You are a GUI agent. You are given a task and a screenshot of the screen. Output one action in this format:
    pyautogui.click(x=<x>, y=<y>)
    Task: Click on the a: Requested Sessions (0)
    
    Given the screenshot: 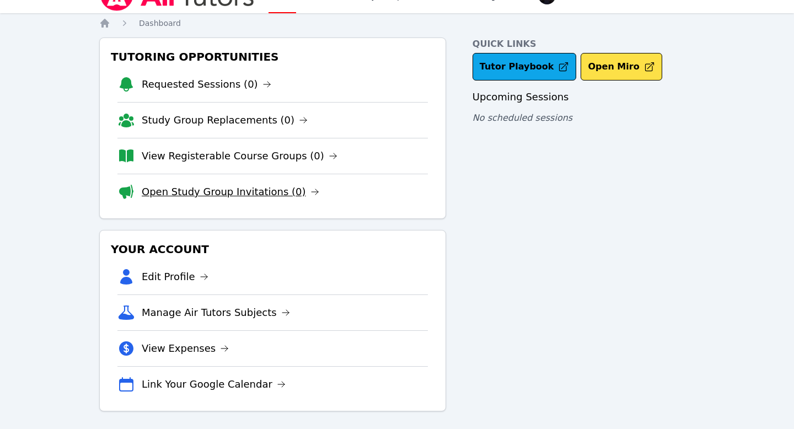 What is the action you would take?
    pyautogui.click(x=206, y=84)
    